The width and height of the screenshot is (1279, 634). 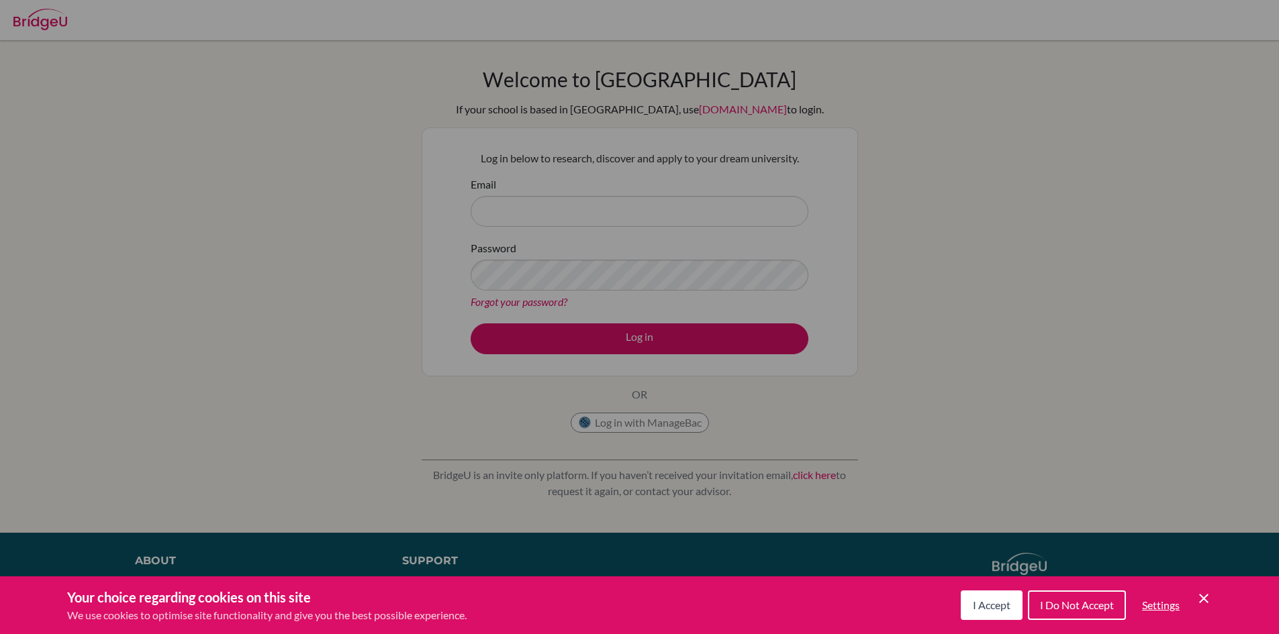 What do you see at coordinates (1161, 605) in the screenshot?
I see `span: Settings` at bounding box center [1161, 605].